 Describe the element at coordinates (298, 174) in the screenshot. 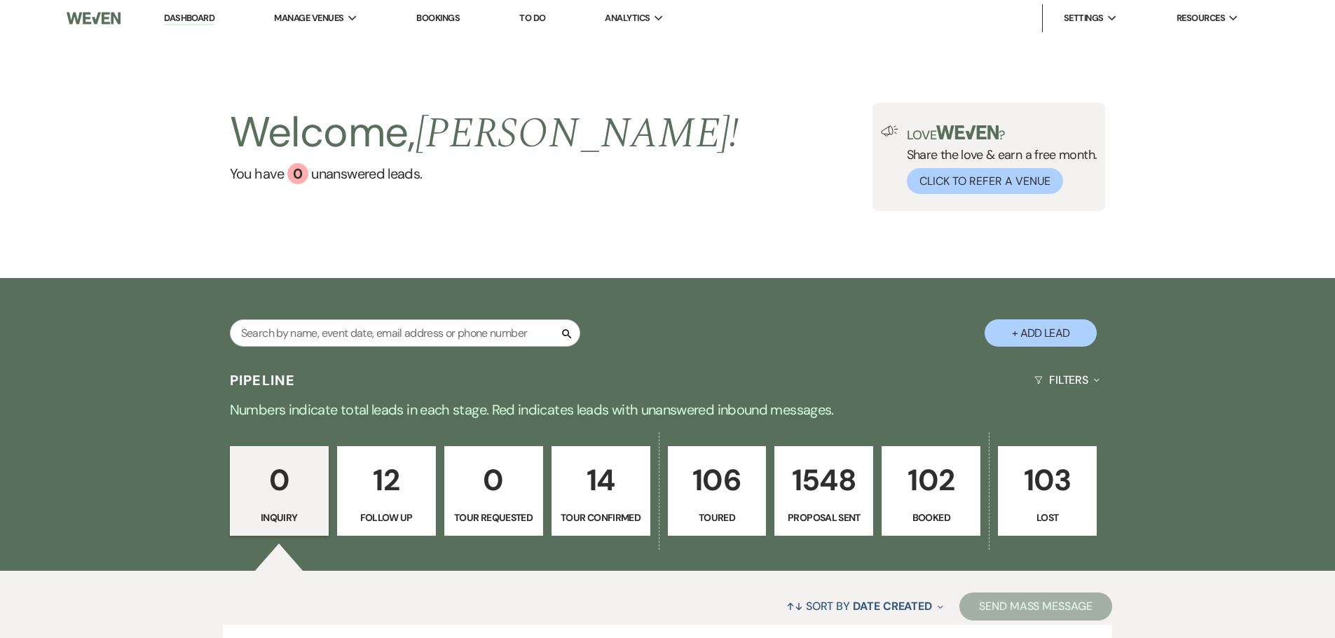

I see `div: 0` at that location.